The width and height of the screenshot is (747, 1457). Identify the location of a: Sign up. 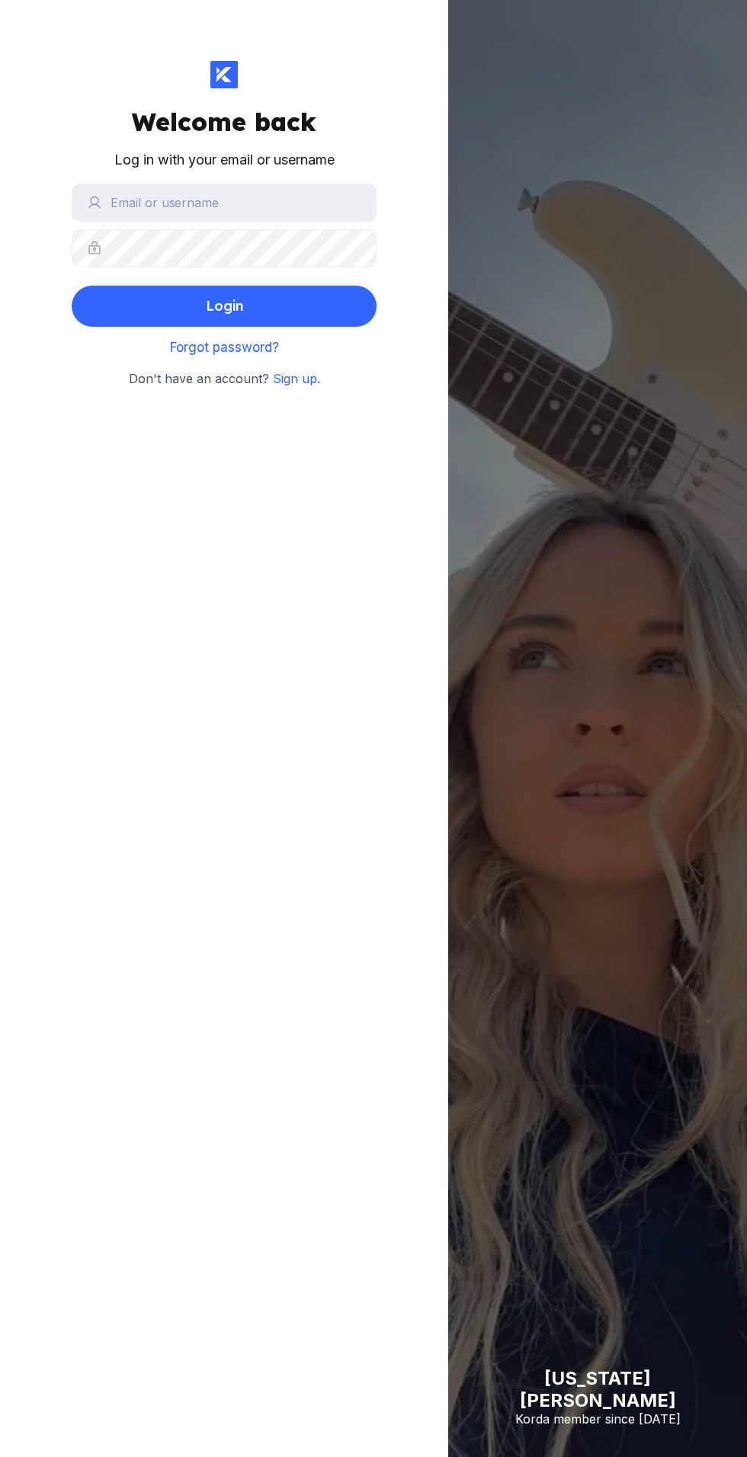
(295, 379).